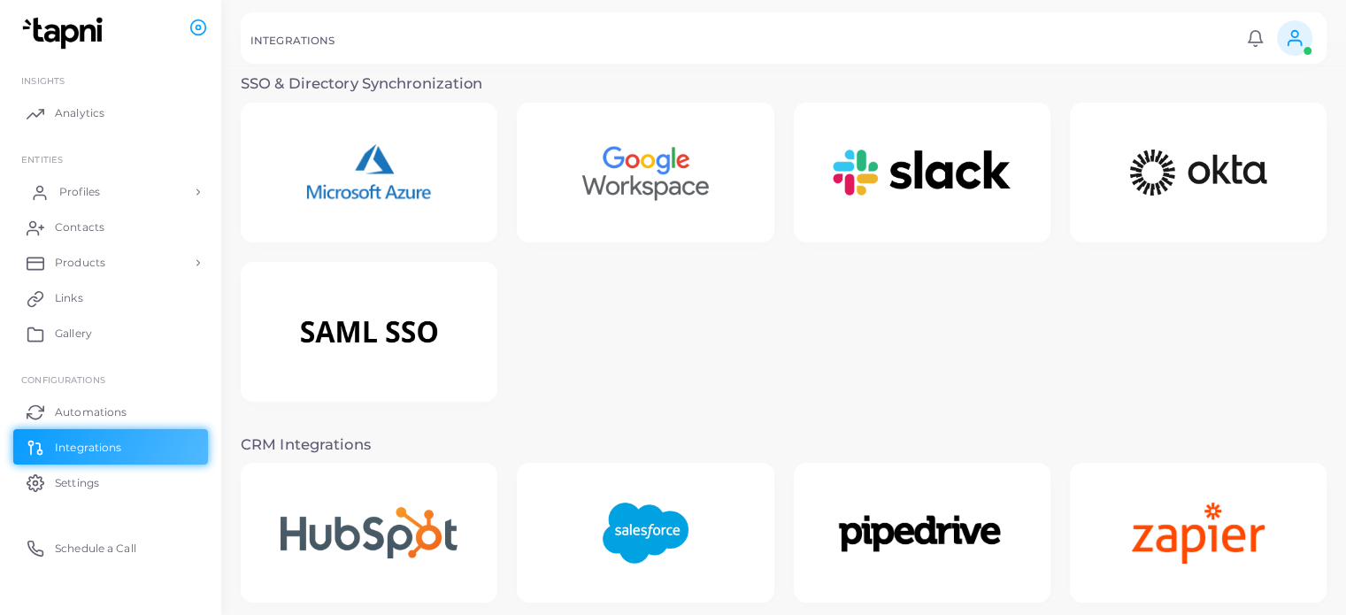  I want to click on span: Schedule a Call, so click(96, 548).